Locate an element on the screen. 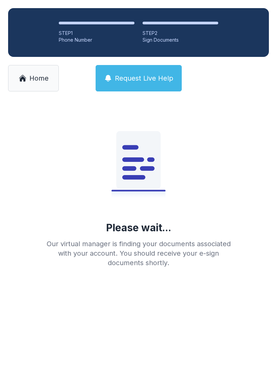 Image resolution: width=277 pixels, height=383 pixels. div: STEP 2 is located at coordinates (181, 33).